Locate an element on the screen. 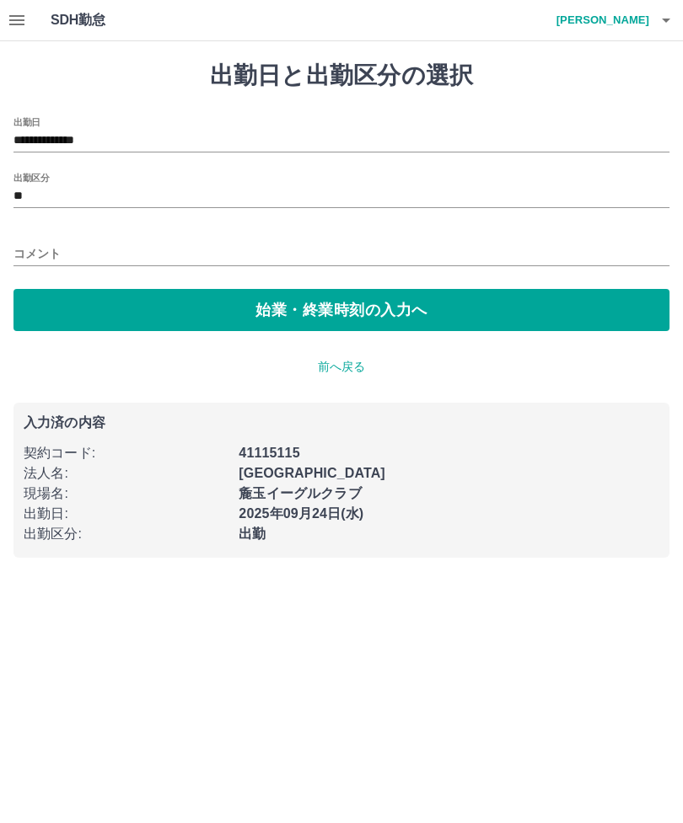 This screenshot has width=683, height=823. h1: 出勤日と出勤区分の選択 is located at coordinates (341, 76).